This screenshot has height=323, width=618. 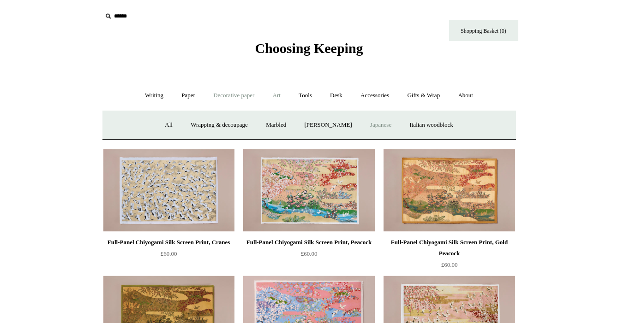 I want to click on a: Accessories, so click(x=375, y=95).